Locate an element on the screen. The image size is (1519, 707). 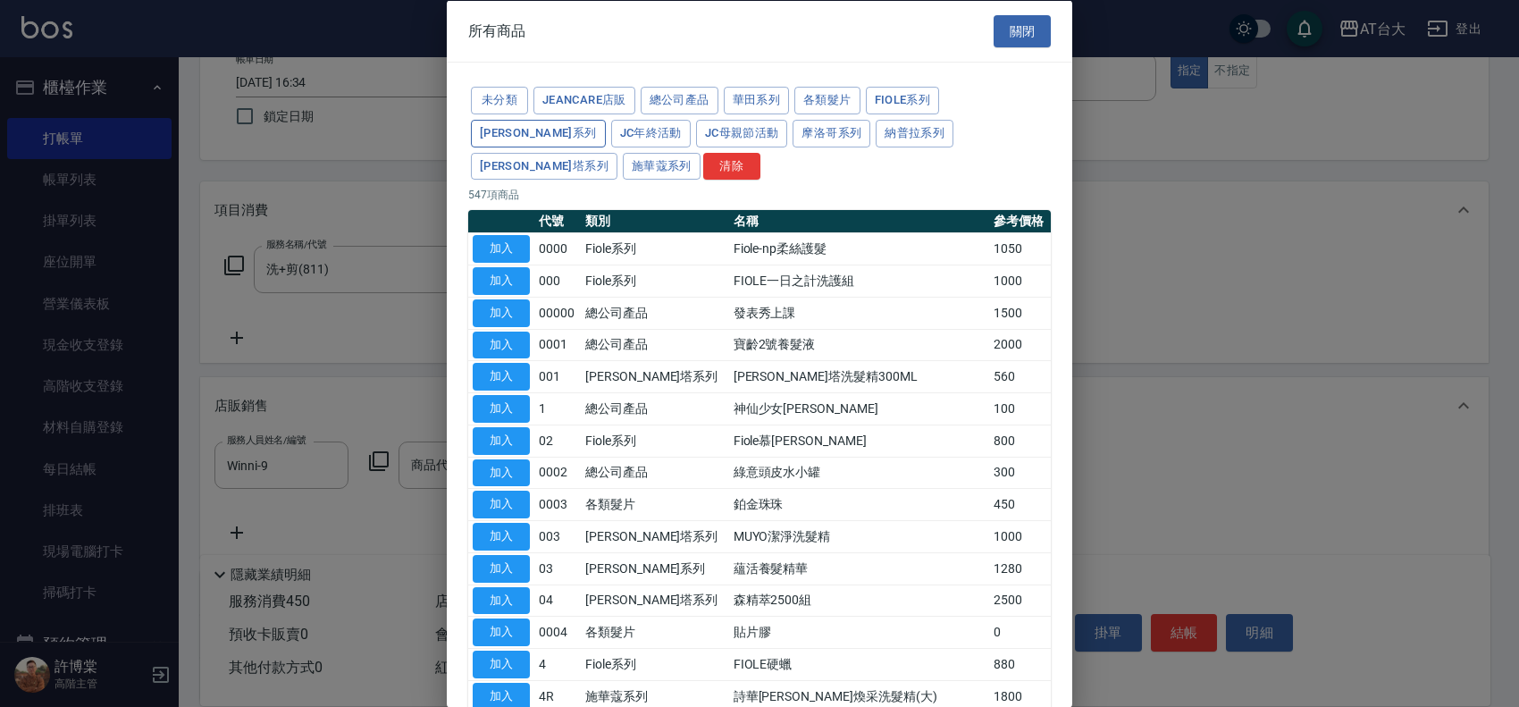
td: 1500 is located at coordinates (1020, 313).